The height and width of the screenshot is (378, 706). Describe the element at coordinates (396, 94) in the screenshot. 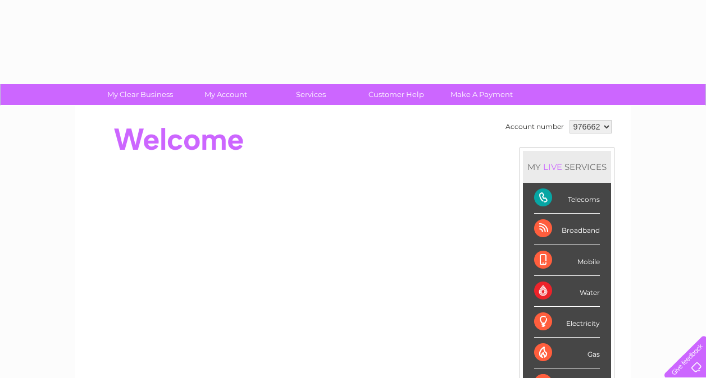

I see `a: Customer Help` at that location.